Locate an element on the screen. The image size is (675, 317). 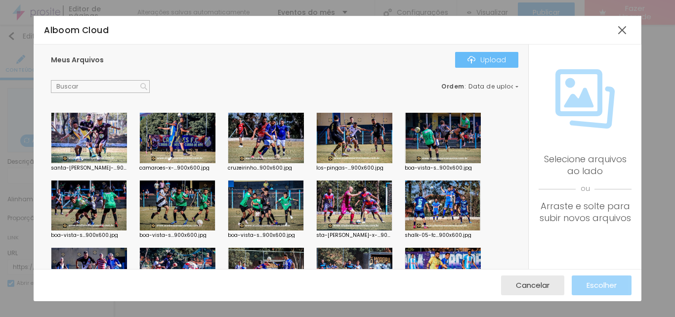
button: Cancelar is located at coordinates (533, 285).